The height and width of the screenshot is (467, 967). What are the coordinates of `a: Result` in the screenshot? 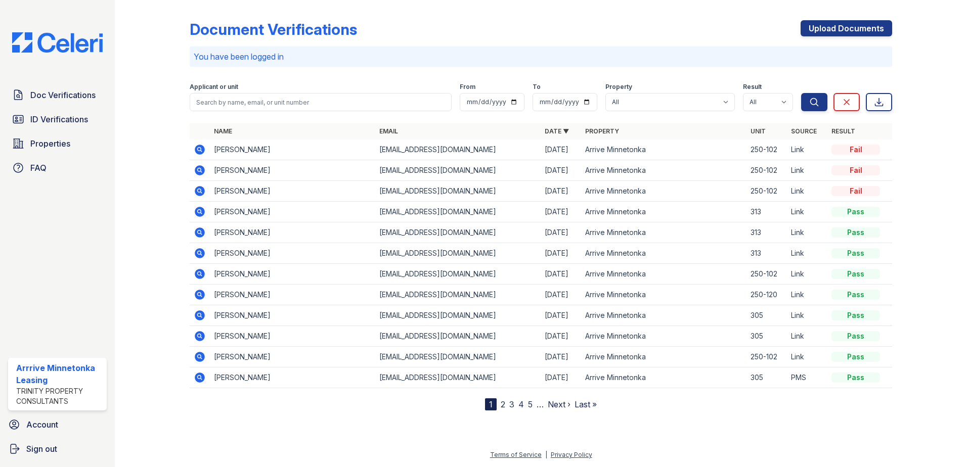 It's located at (843, 131).